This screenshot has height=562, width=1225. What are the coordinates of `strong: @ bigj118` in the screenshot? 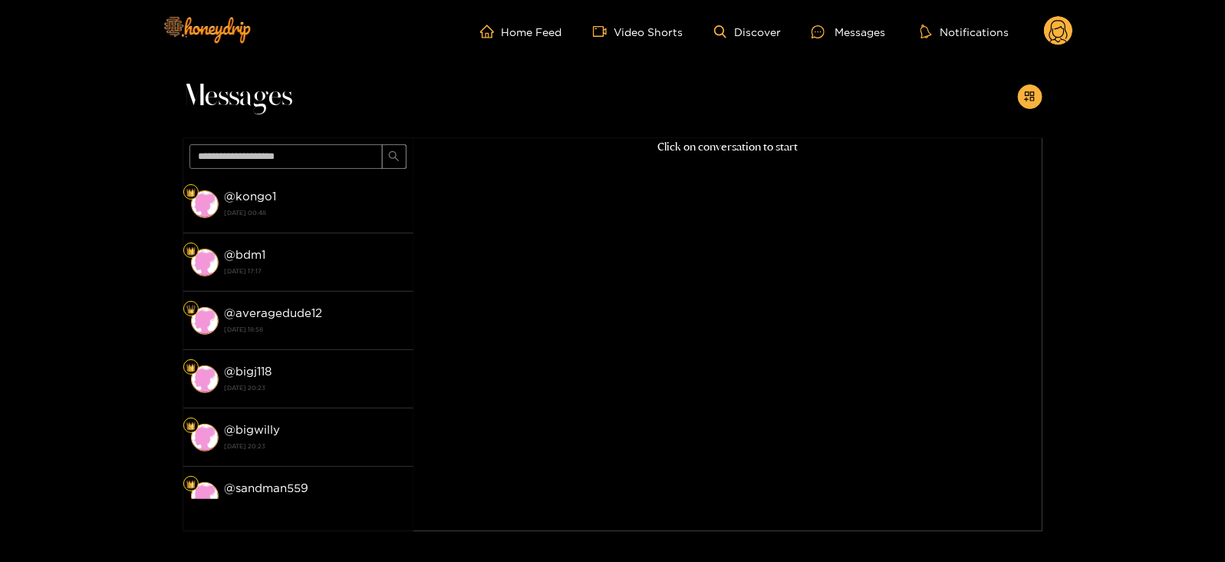 It's located at (249, 371).